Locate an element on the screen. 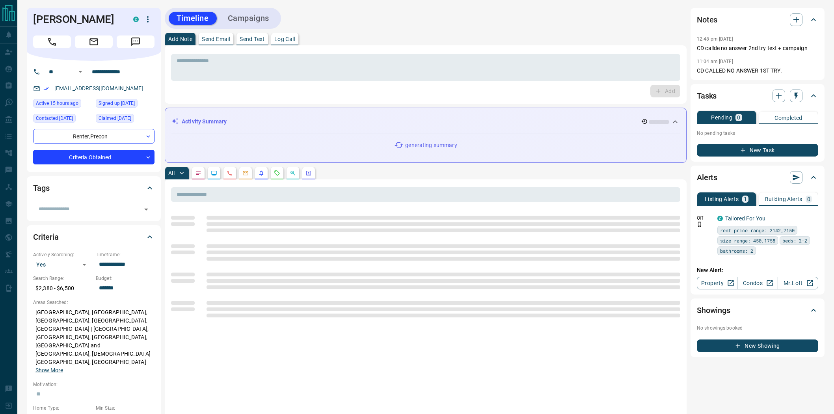  p: Search Range: is located at coordinates (62, 278).